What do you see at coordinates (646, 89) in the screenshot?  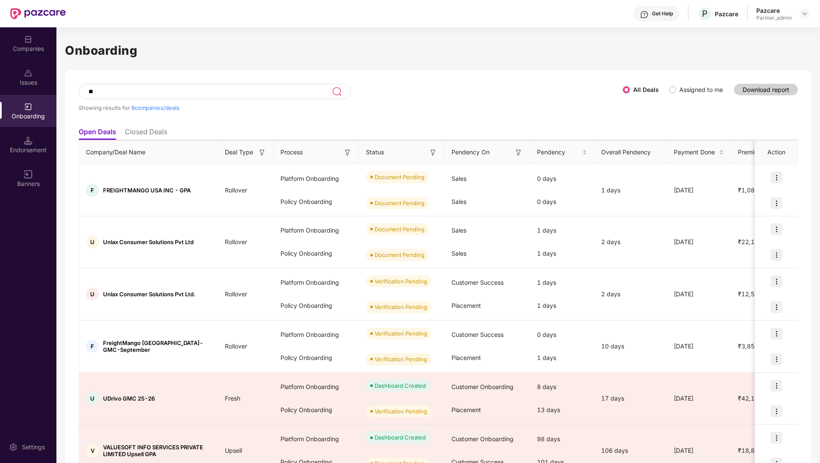 I see `label: All Deals` at bounding box center [646, 89].